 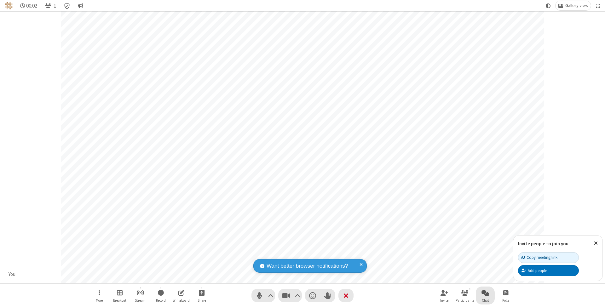 I want to click on button: Fullscreen, so click(x=598, y=6).